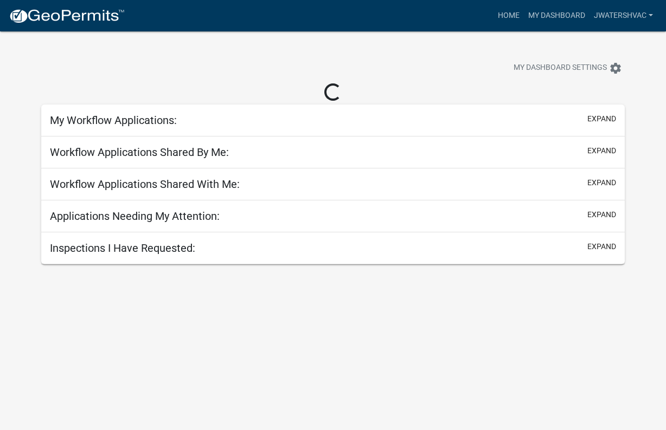 This screenshot has height=430, width=666. Describe the element at coordinates (560, 68) in the screenshot. I see `span: My Dashboard Settings` at that location.